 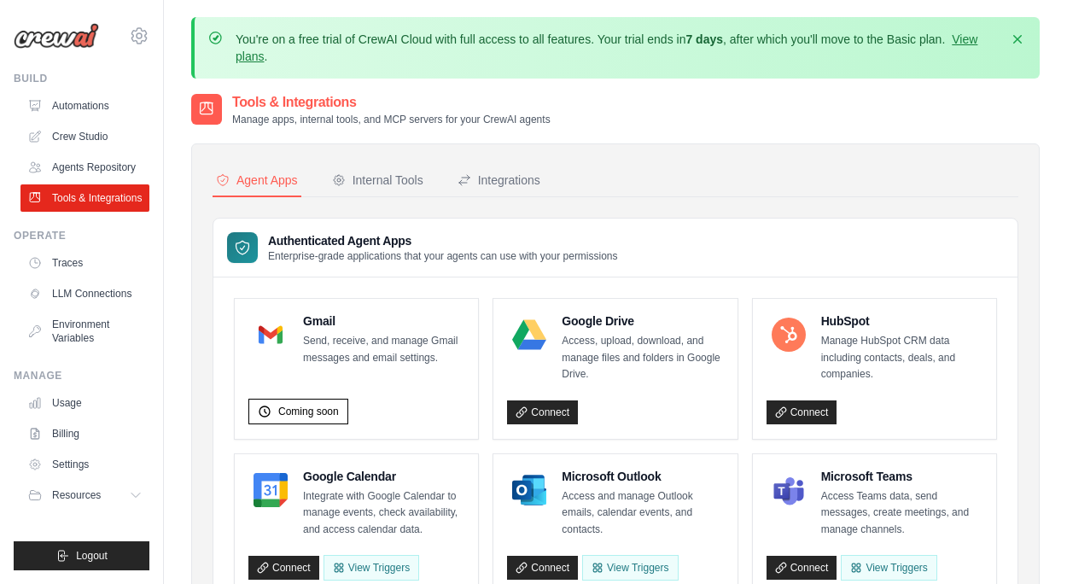 What do you see at coordinates (257, 180) in the screenshot?
I see `div: Agent Apps` at bounding box center [257, 180].